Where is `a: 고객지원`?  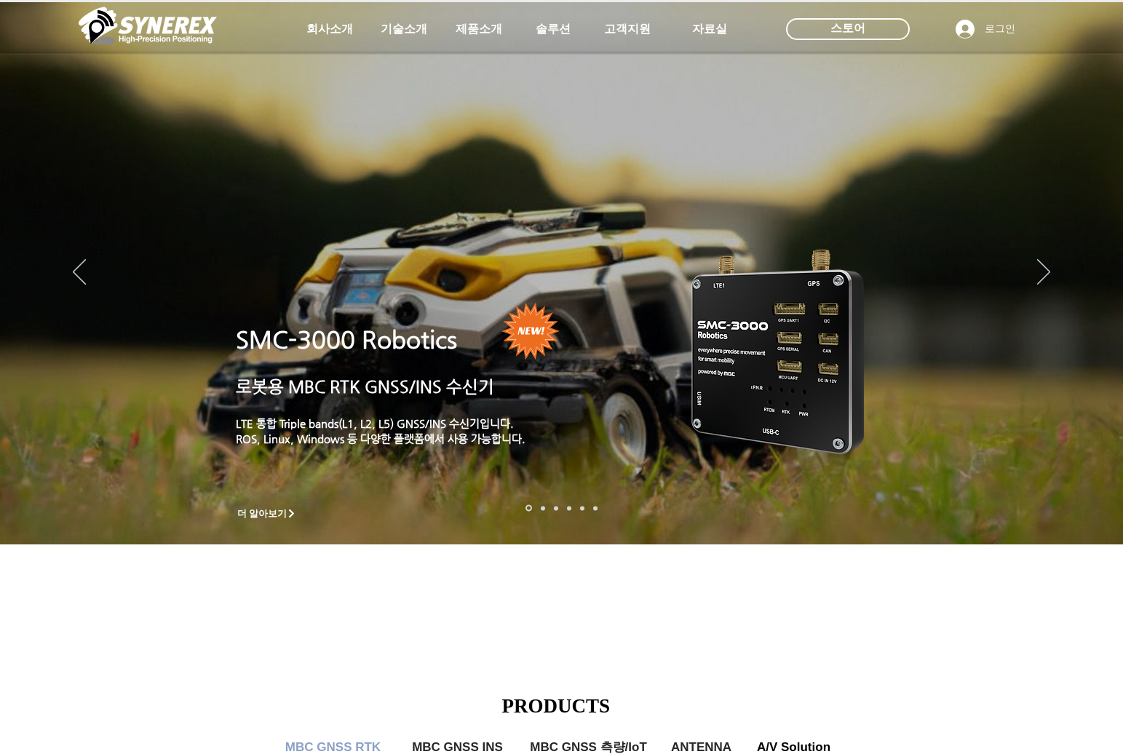 a: 고객지원 is located at coordinates (628, 29).